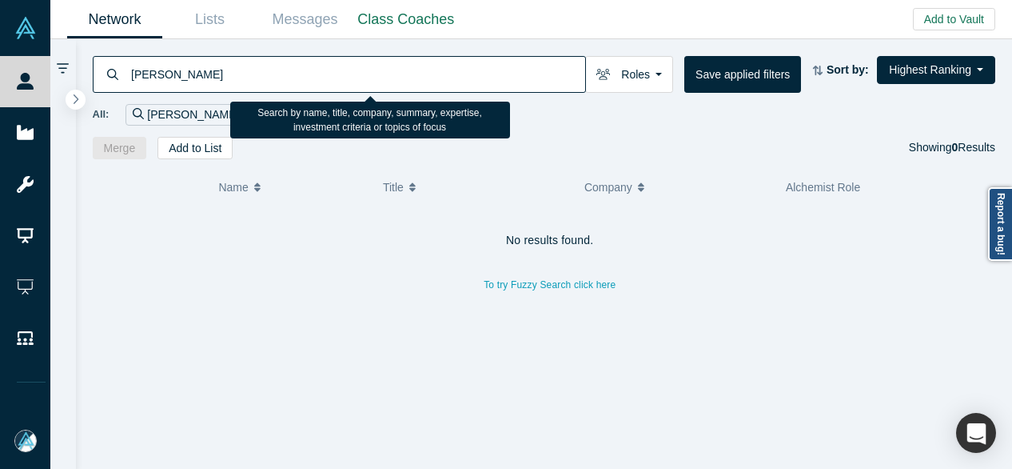  I want to click on span: Results, so click(974, 147).